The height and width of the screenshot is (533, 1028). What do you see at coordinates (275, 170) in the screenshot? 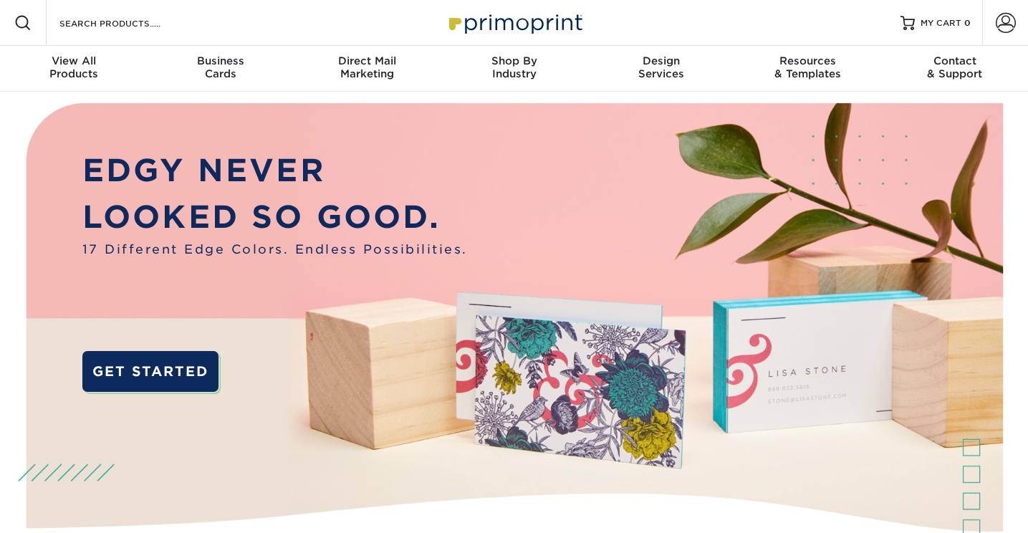
I see `p: EDGY NEVER` at bounding box center [275, 170].